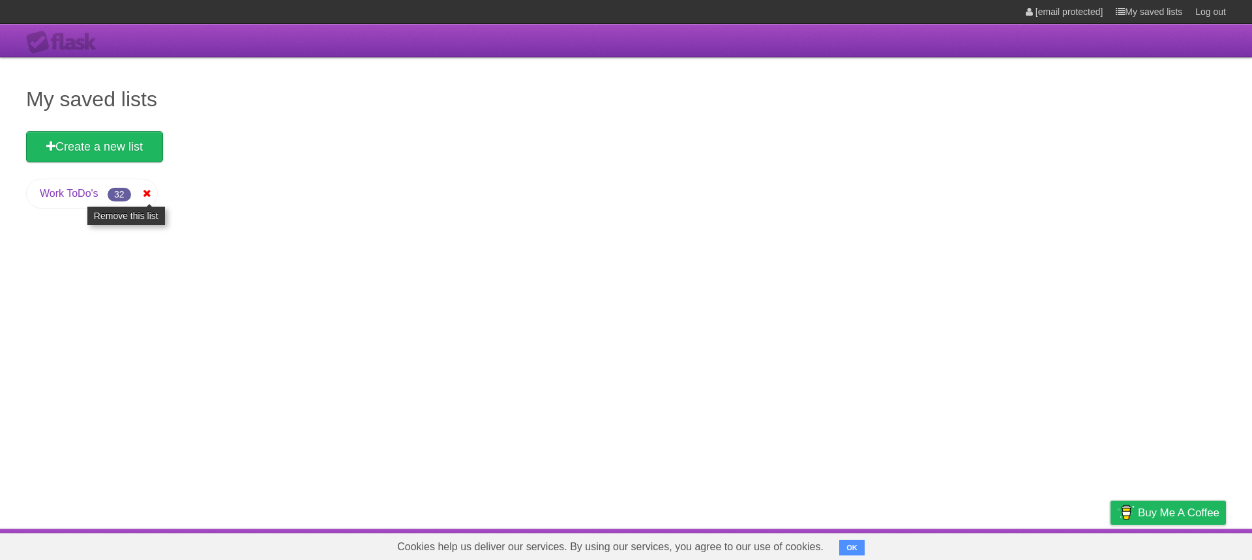 The image size is (1252, 560). I want to click on button: OK, so click(852, 548).